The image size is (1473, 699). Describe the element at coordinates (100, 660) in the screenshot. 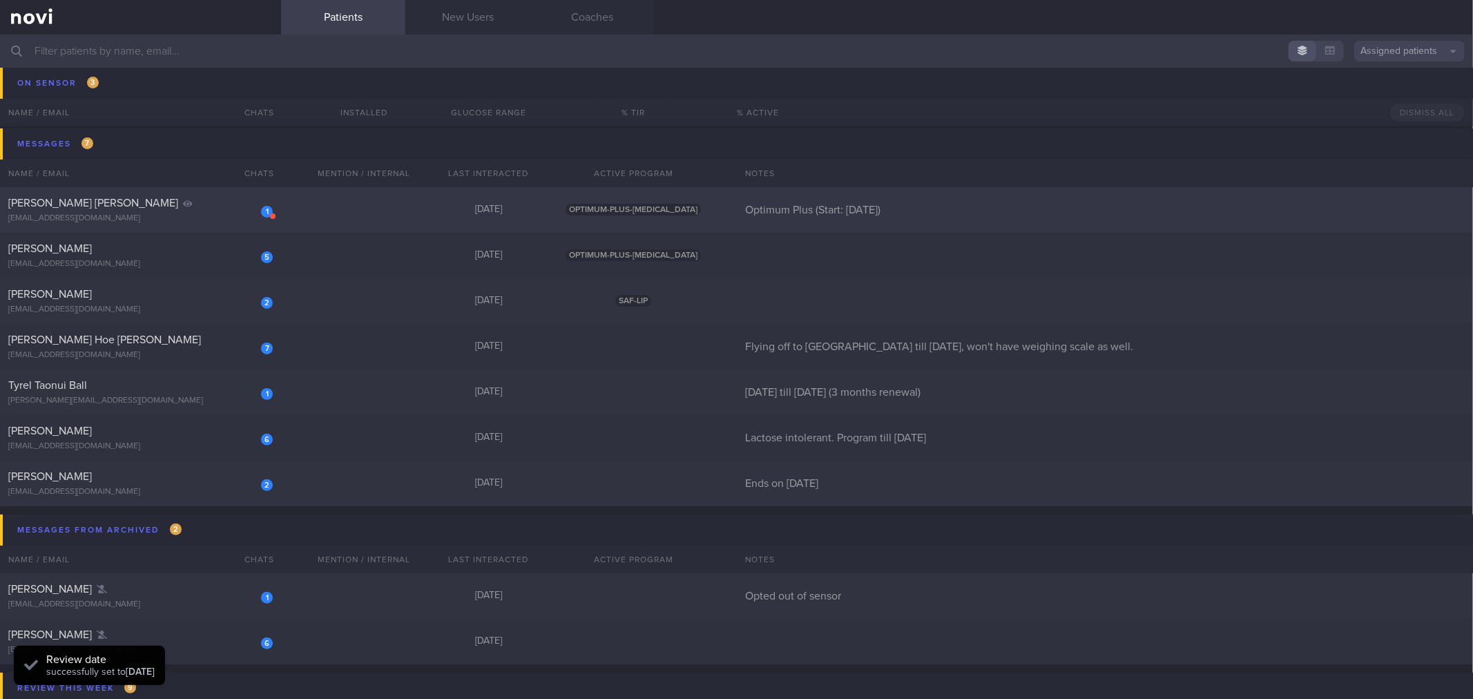

I see `div: Review date` at that location.